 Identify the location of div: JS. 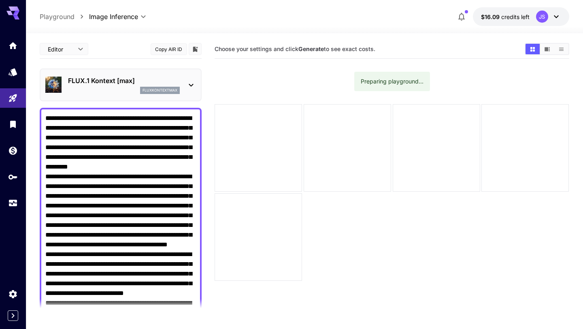
(542, 17).